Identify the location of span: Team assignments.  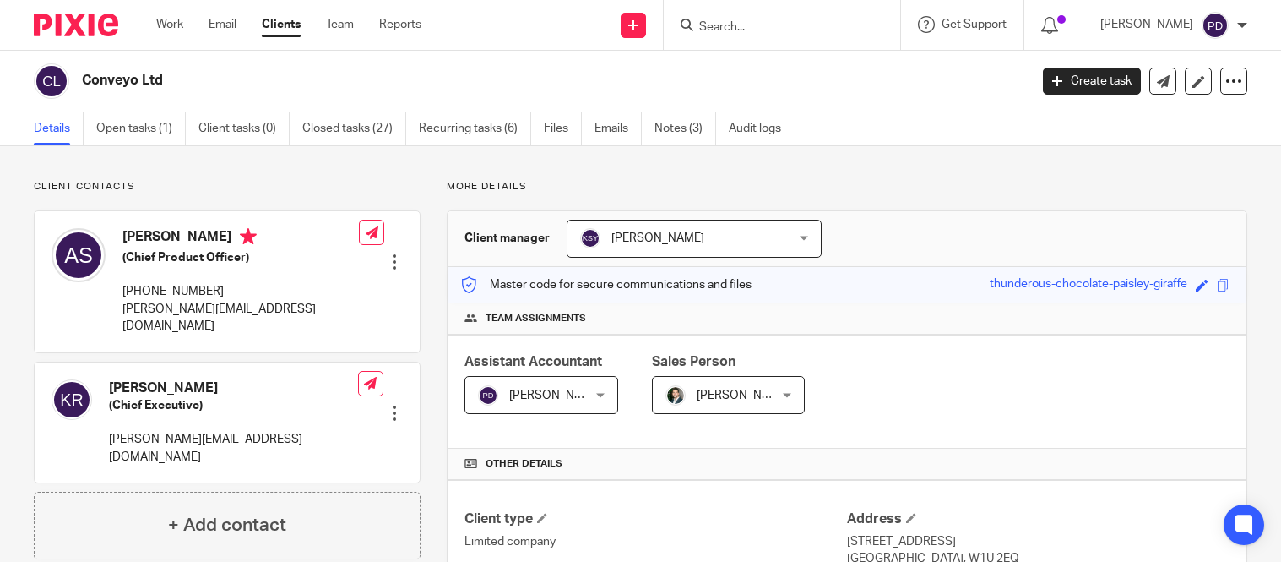
(535, 318).